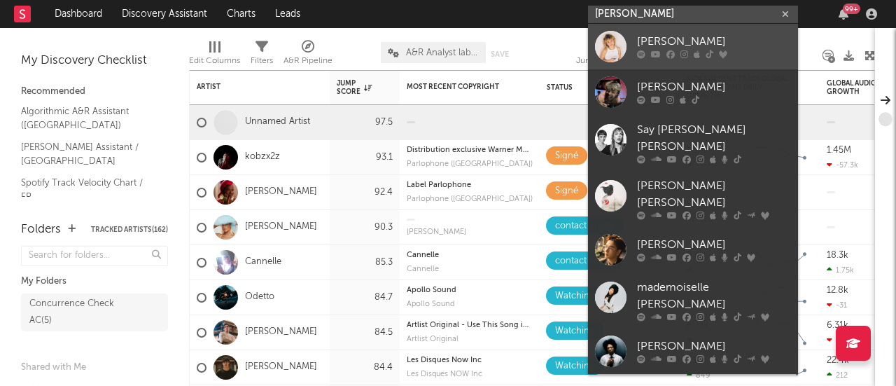  I want to click on div: 18.3k, so click(837, 255).